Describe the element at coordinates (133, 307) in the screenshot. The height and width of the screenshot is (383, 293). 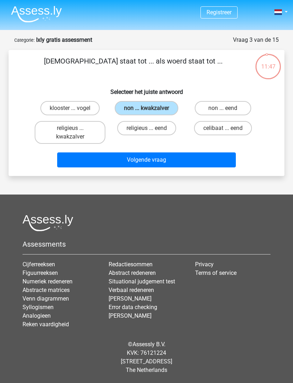
I see `a: Error data checking` at that location.